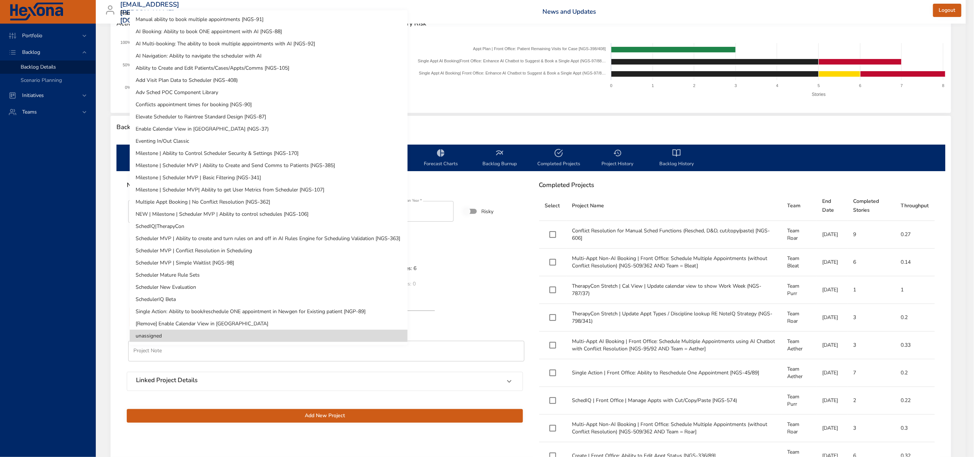  Describe the element at coordinates (269, 177) in the screenshot. I see `li: Milestone | Scheduler MVP | Basic Filtering [NGS-341]` at that location.